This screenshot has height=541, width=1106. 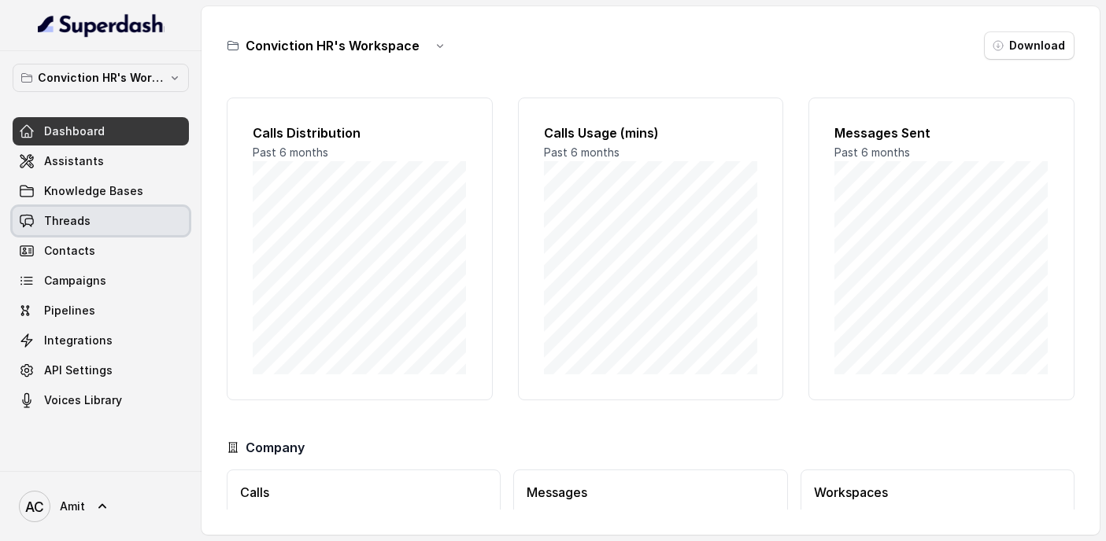 I want to click on span: Pipelines, so click(x=69, y=311).